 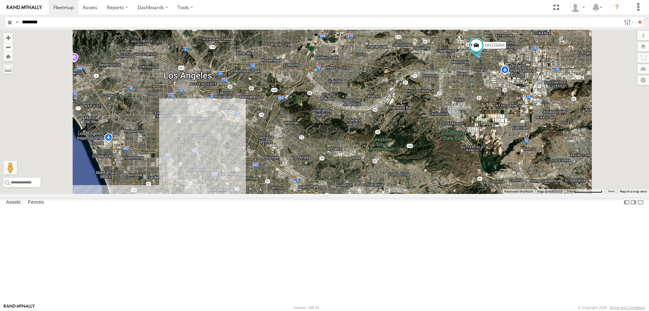 I want to click on button: Zoom Home, so click(x=8, y=56).